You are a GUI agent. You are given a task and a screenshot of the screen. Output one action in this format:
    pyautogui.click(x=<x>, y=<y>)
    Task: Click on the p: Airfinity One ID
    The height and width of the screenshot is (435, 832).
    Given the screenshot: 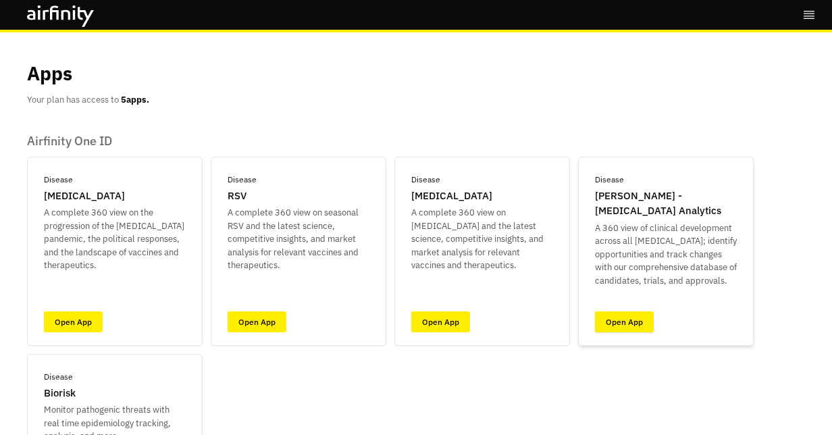 What is the action you would take?
    pyautogui.click(x=416, y=141)
    